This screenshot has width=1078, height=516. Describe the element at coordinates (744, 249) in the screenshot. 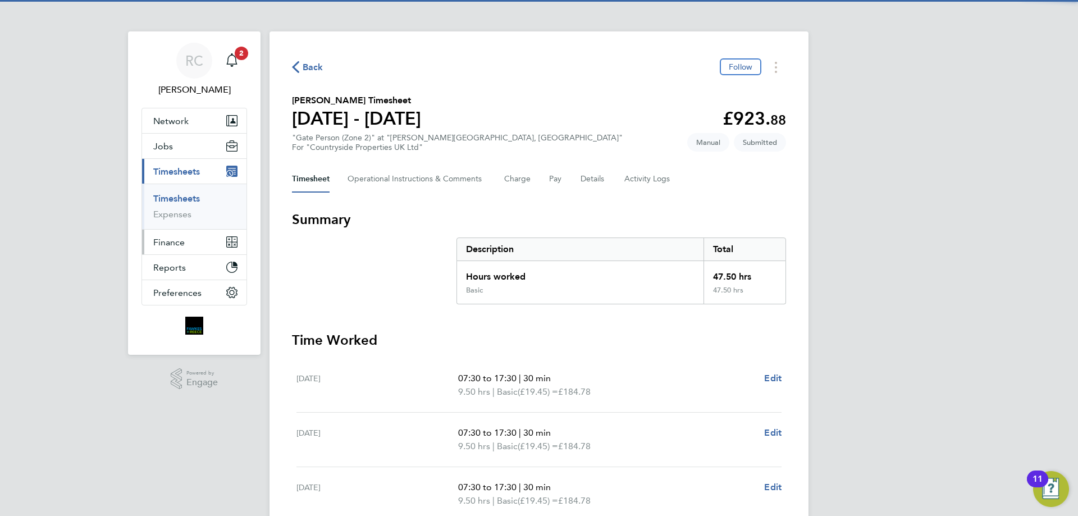

I see `div: Total` at that location.